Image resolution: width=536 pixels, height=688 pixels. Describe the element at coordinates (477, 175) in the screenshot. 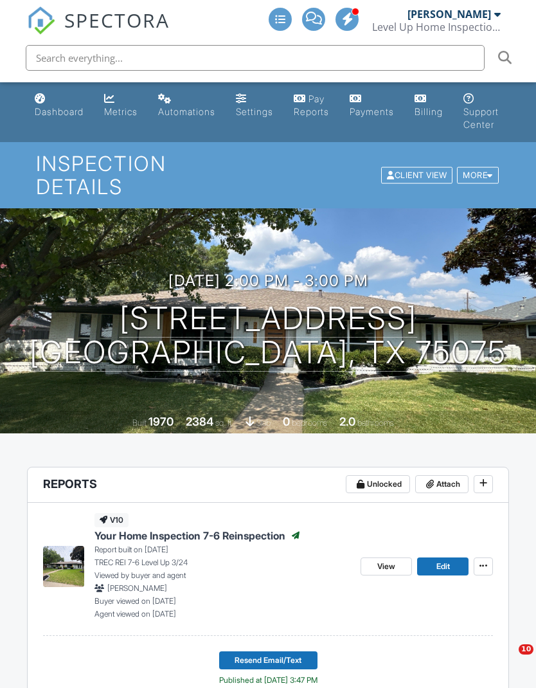

I see `div: More` at that location.